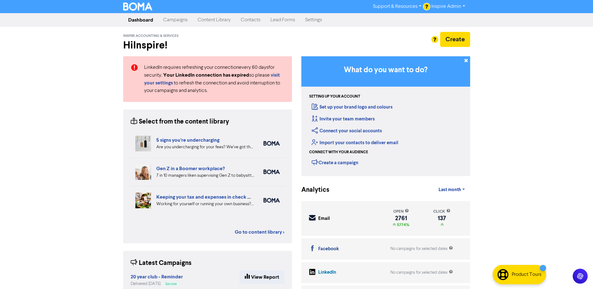 Image resolution: width=593 pixels, height=289 pixels. Describe the element at coordinates (338, 152) in the screenshot. I see `div: Connect with your audience` at that location.